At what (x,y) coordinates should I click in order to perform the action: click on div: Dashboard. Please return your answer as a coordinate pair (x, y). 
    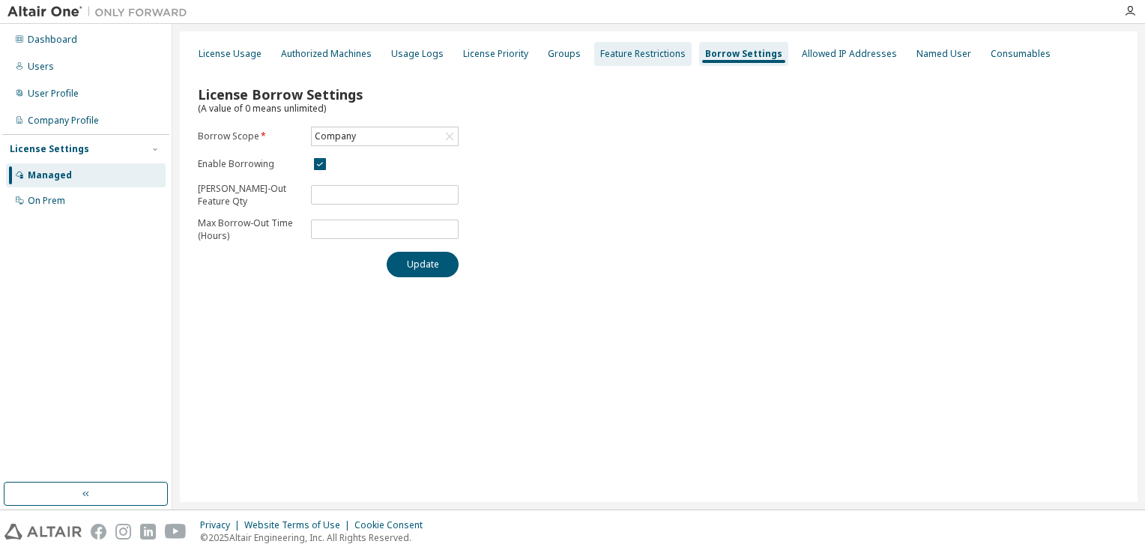
    Looking at the image, I should click on (52, 40).